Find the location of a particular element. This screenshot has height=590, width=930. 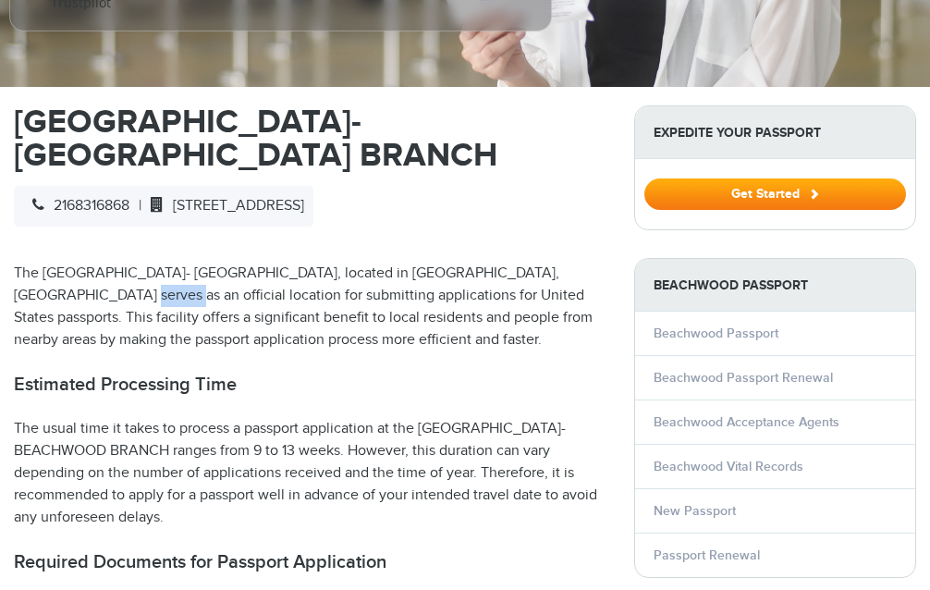

a: Passport Renewal is located at coordinates (707, 555).